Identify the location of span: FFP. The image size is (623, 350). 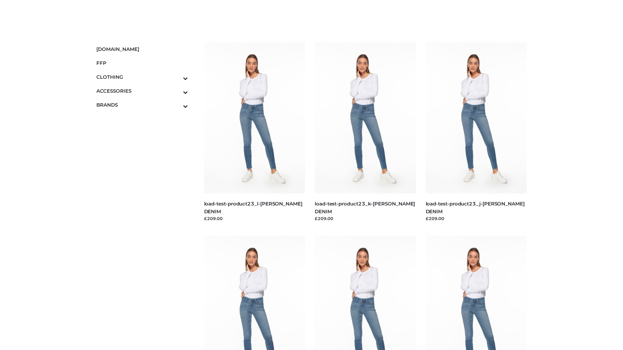
(142, 63).